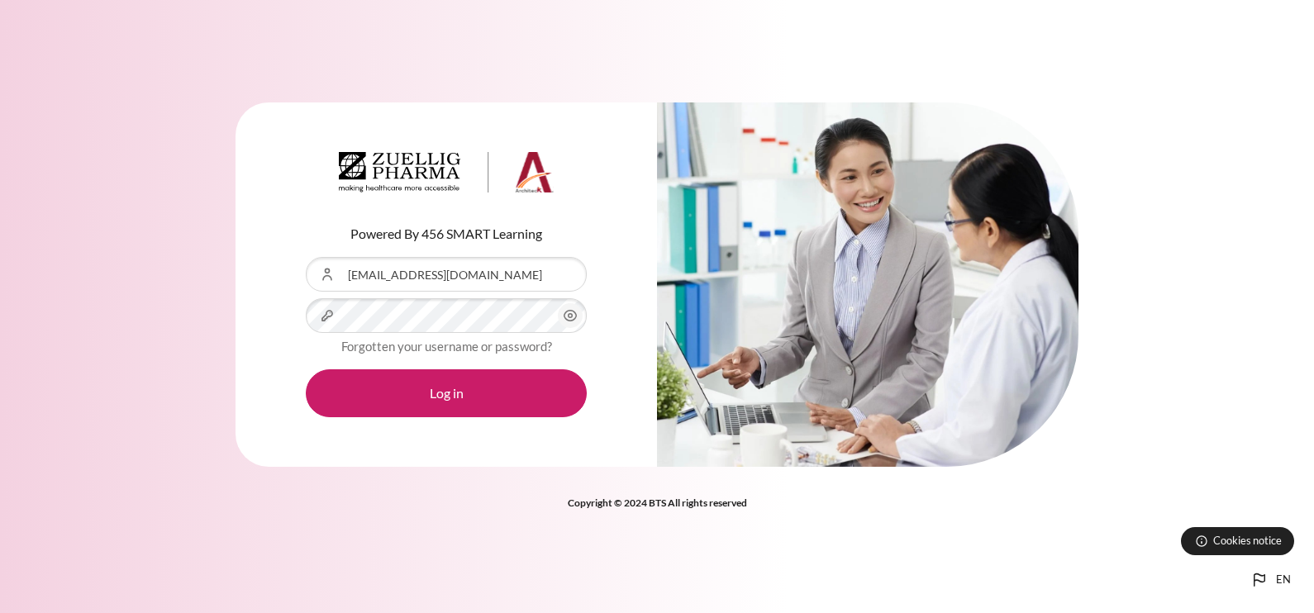  I want to click on strong: Copyright © 2024 BTS All rights reserved, so click(657, 502).